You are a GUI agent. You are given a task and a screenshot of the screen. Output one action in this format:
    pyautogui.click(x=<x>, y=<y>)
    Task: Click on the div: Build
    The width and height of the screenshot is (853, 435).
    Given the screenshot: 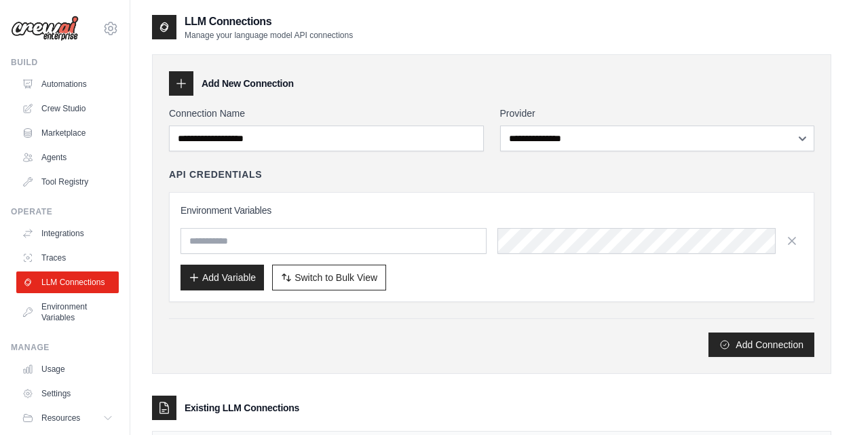 What is the action you would take?
    pyautogui.click(x=64, y=62)
    